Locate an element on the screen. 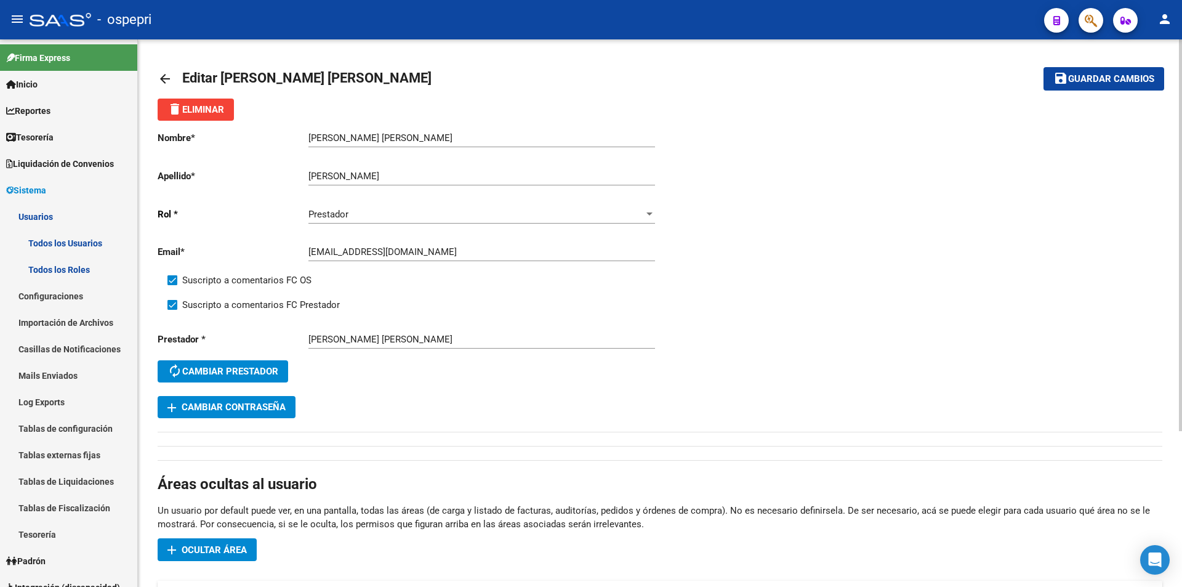  p: Prestador * is located at coordinates (233, 339).